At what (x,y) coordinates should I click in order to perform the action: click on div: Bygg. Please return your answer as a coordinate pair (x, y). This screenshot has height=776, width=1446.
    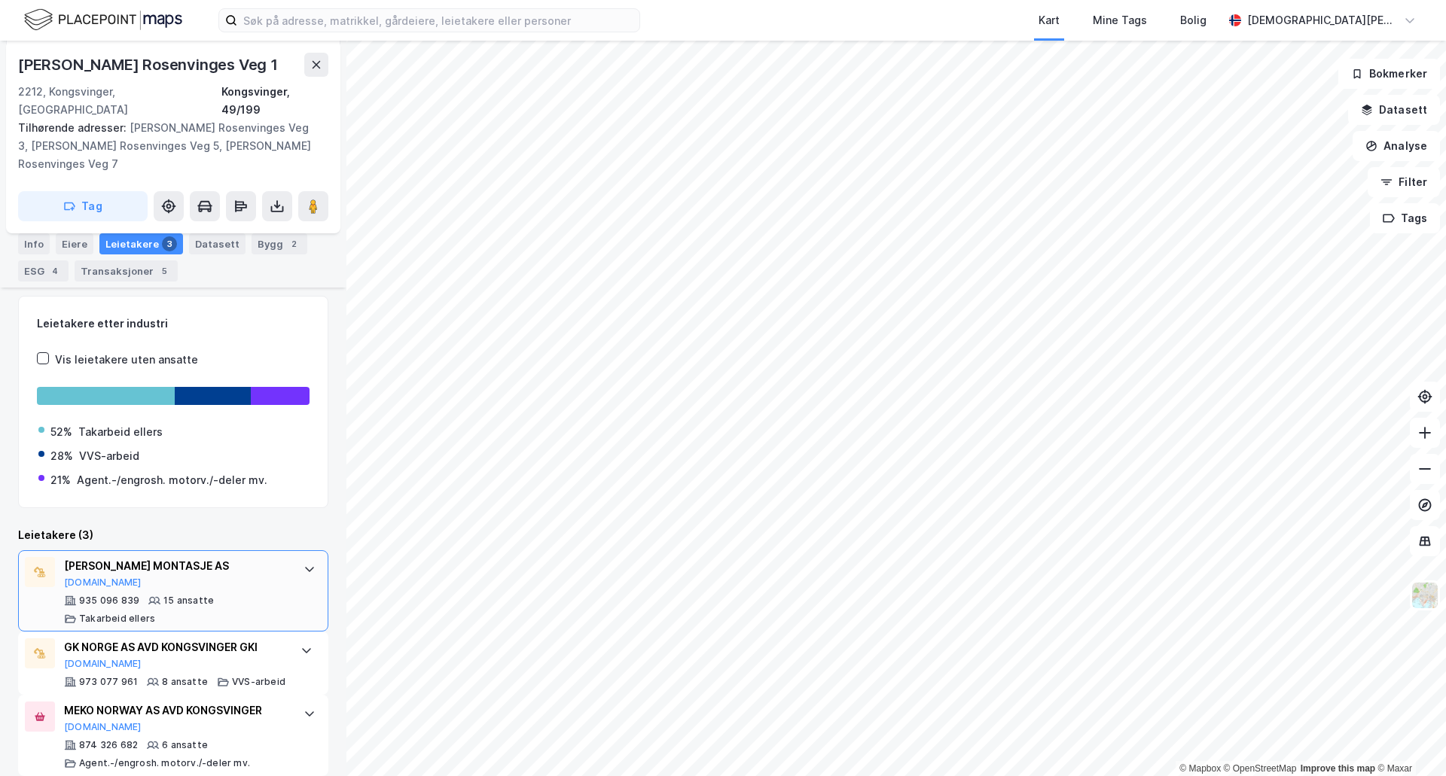
    Looking at the image, I should click on (279, 244).